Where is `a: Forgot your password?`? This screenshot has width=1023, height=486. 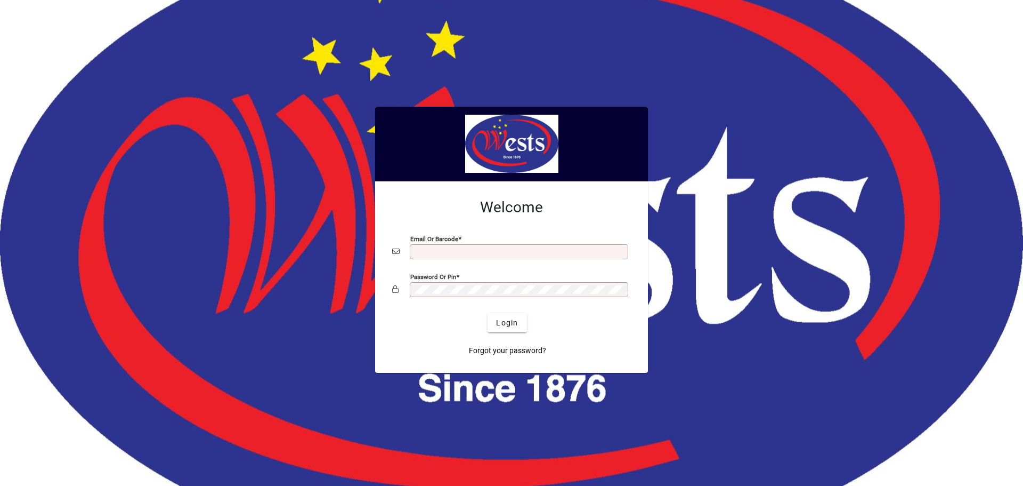
a: Forgot your password? is located at coordinates (507, 350).